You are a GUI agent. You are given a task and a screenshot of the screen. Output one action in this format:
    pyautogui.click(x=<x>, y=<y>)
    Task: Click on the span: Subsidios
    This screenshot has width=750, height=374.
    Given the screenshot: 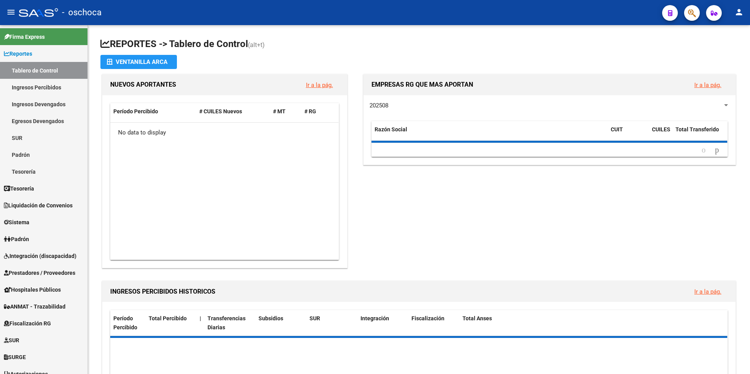 What is the action you would take?
    pyautogui.click(x=271, y=318)
    